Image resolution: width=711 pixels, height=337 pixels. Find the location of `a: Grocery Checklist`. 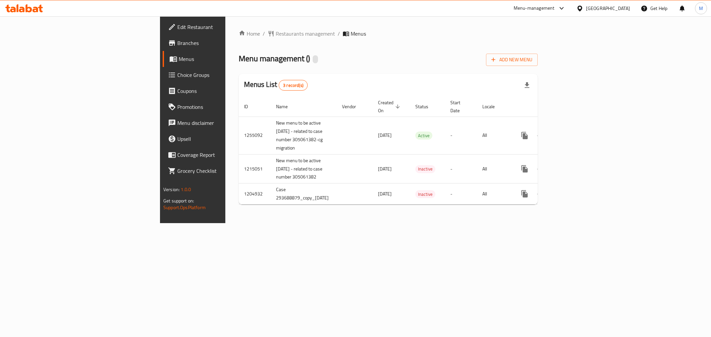

a: Grocery Checklist is located at coordinates (221, 171).